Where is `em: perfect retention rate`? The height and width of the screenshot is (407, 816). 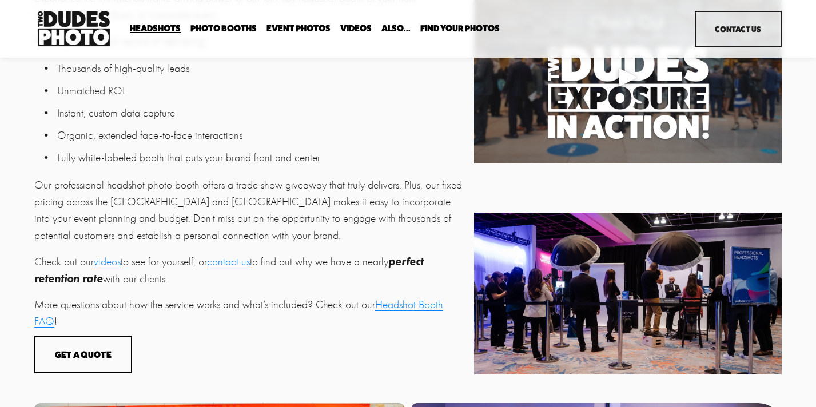
em: perfect retention rate is located at coordinates (230, 270).